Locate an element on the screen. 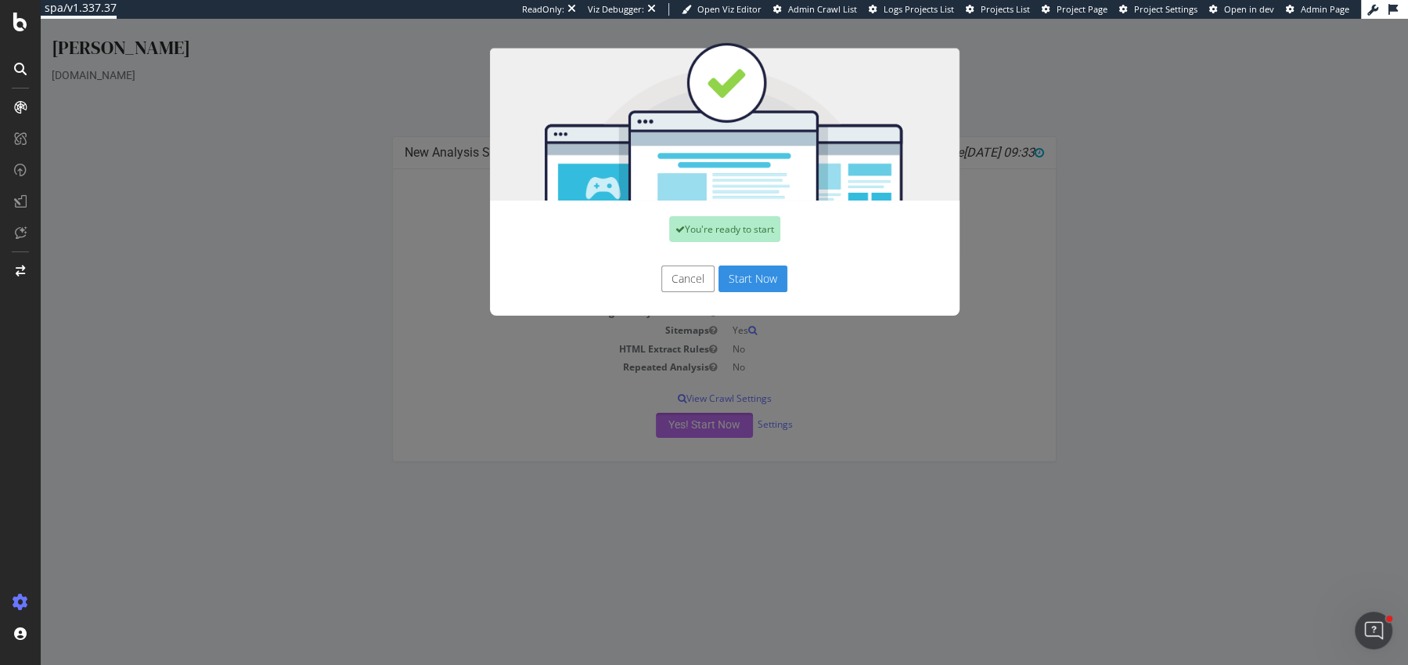 Image resolution: width=1408 pixels, height=665 pixels. span: Logs Projects List is located at coordinates (919, 9).